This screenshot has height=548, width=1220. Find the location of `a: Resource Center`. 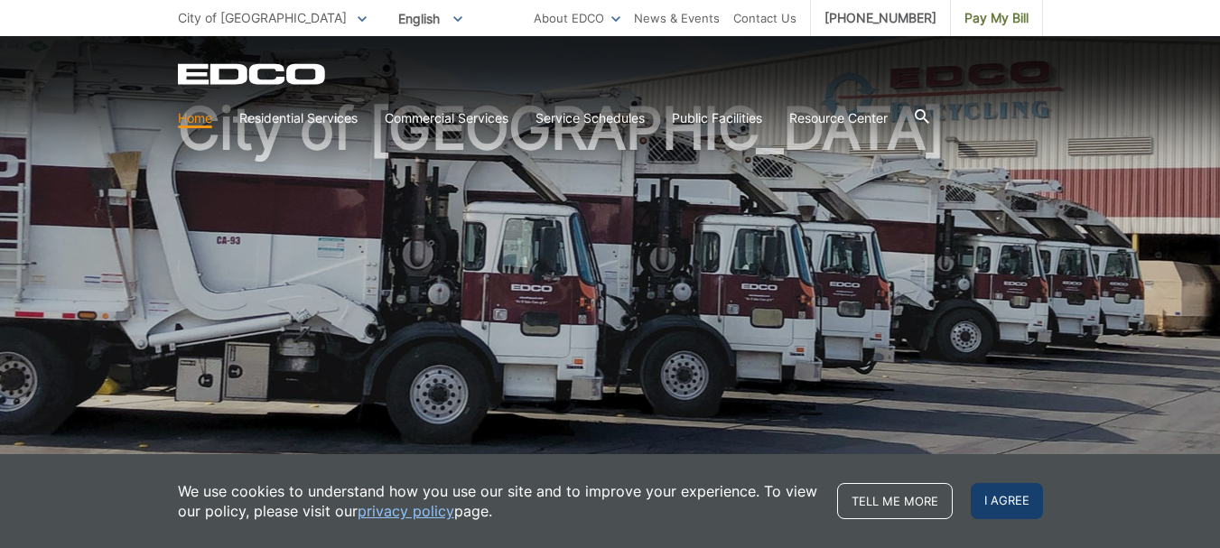

a: Resource Center is located at coordinates (838, 118).